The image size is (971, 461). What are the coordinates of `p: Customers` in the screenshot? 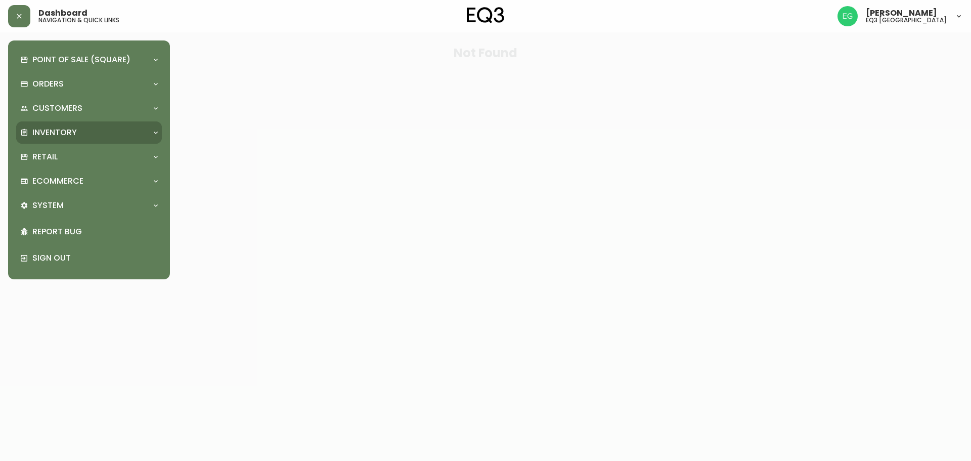 It's located at (57, 108).